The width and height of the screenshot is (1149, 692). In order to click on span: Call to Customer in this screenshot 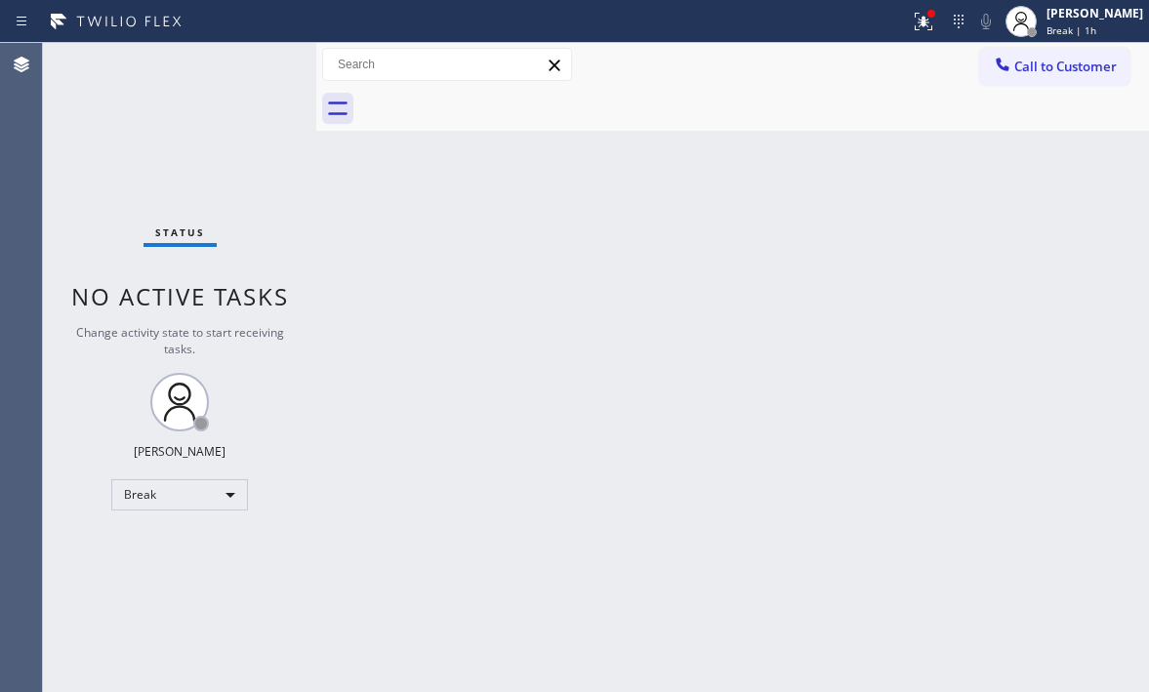, I will do `click(1065, 66)`.